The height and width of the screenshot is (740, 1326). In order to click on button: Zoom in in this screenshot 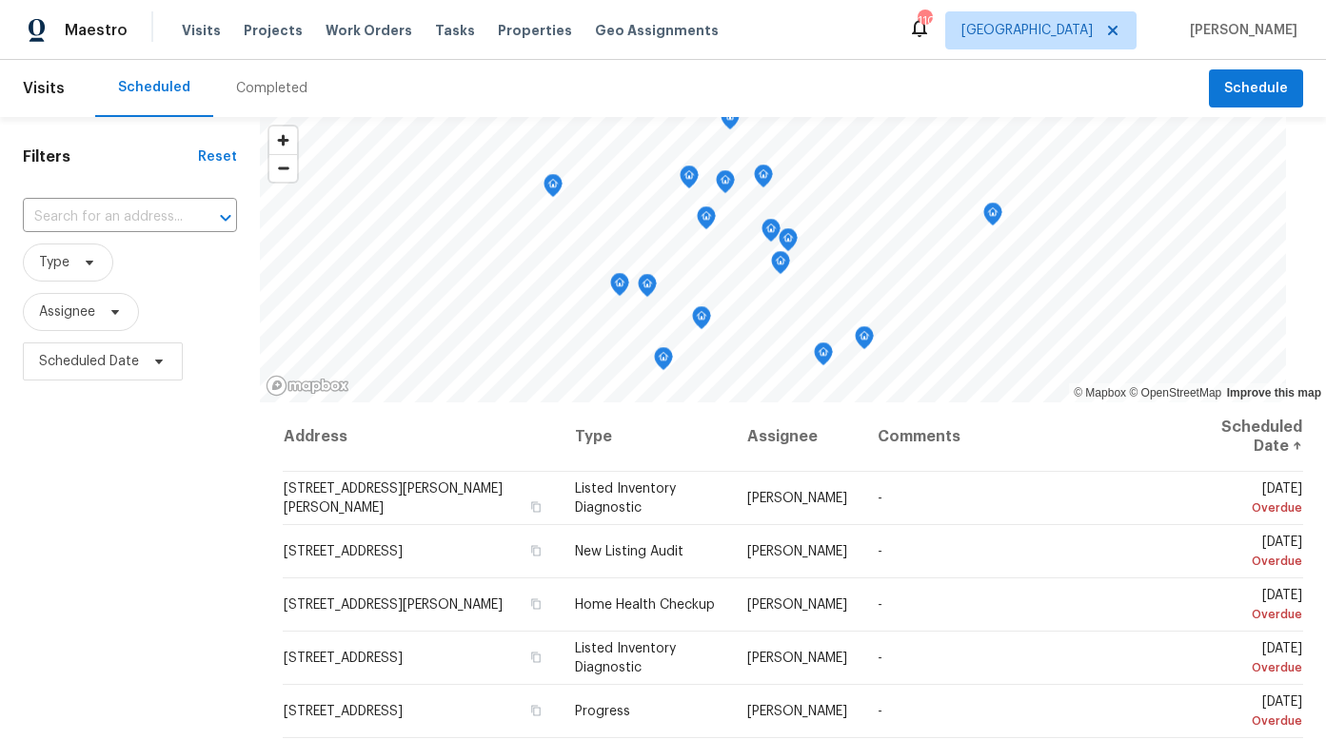, I will do `click(283, 140)`.